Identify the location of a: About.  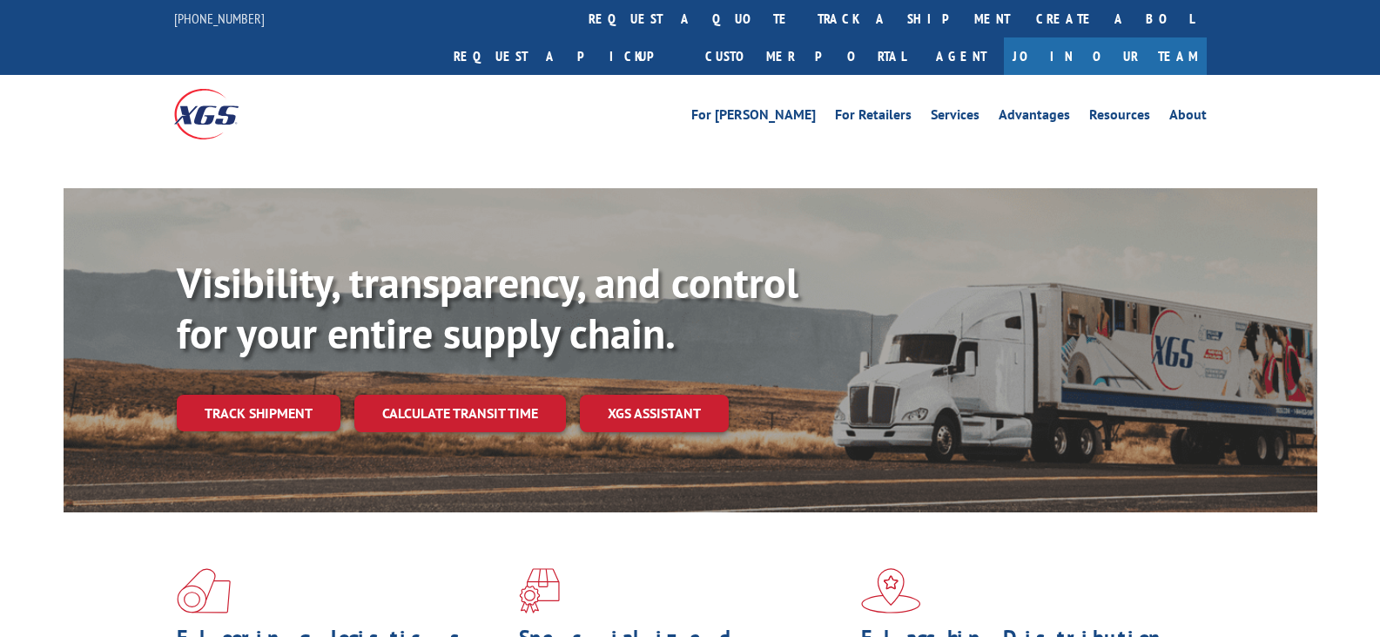
(1188, 118).